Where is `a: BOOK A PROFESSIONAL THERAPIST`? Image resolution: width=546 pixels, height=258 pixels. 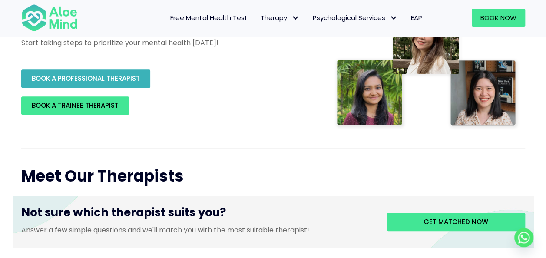 a: BOOK A PROFESSIONAL THERAPIST is located at coordinates (86, 79).